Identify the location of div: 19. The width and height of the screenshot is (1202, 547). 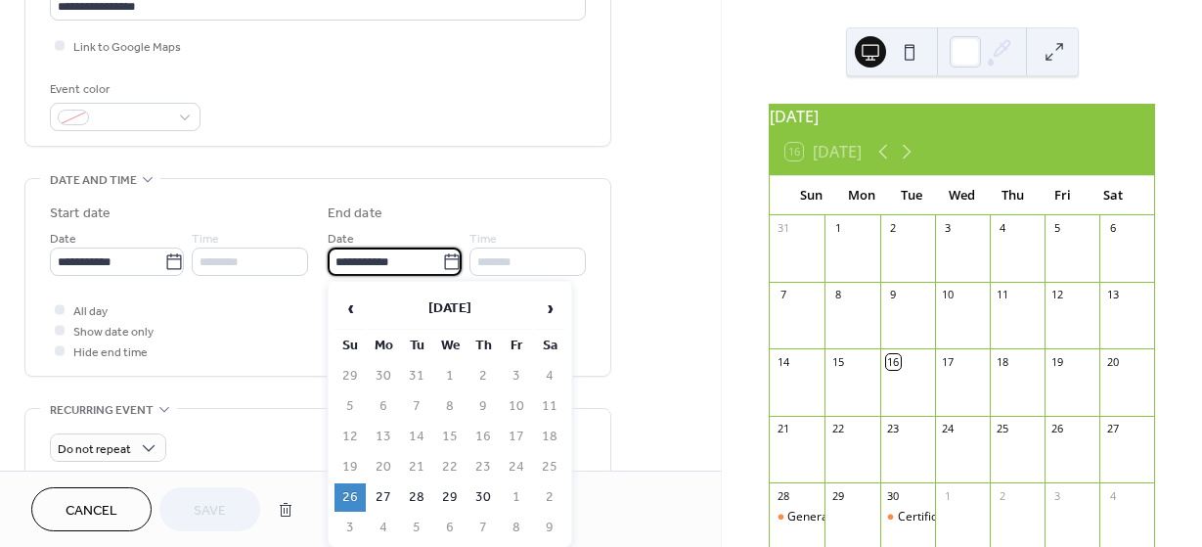
(1057, 361).